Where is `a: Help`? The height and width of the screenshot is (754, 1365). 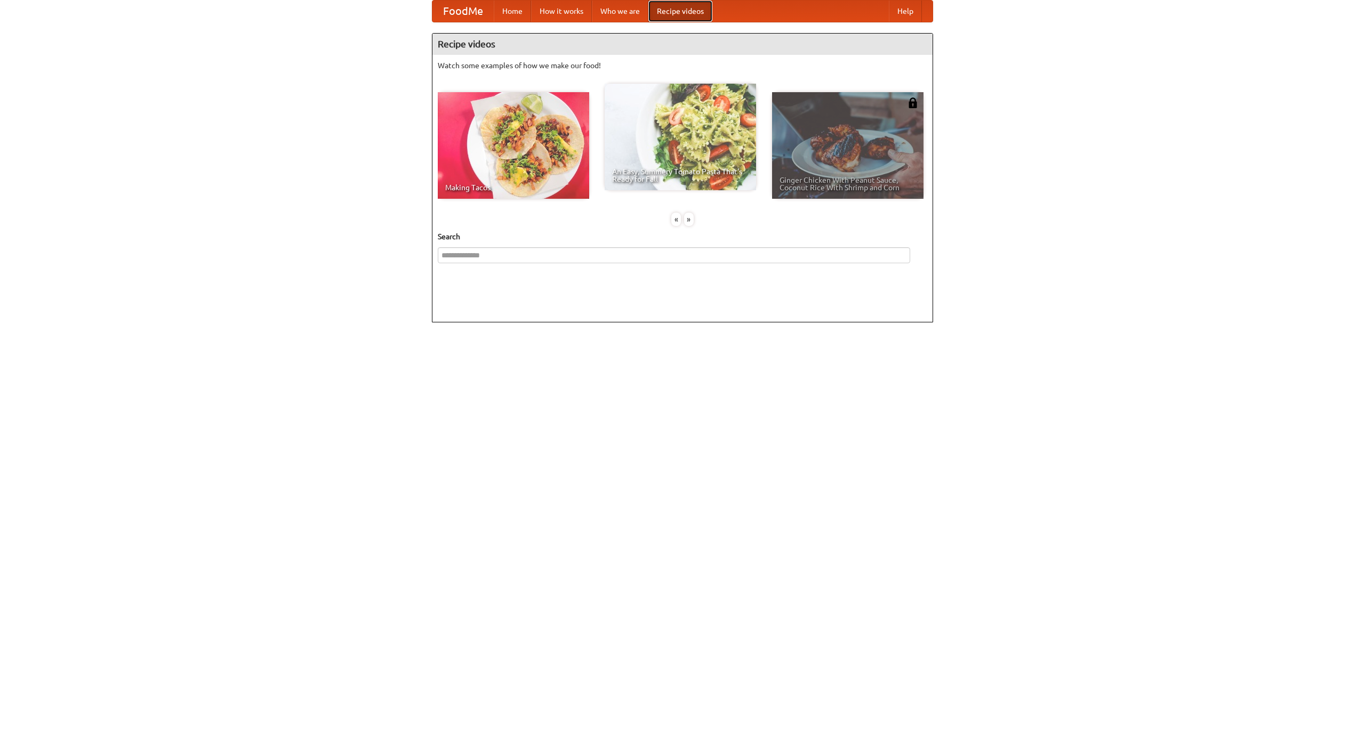
a: Help is located at coordinates (905, 11).